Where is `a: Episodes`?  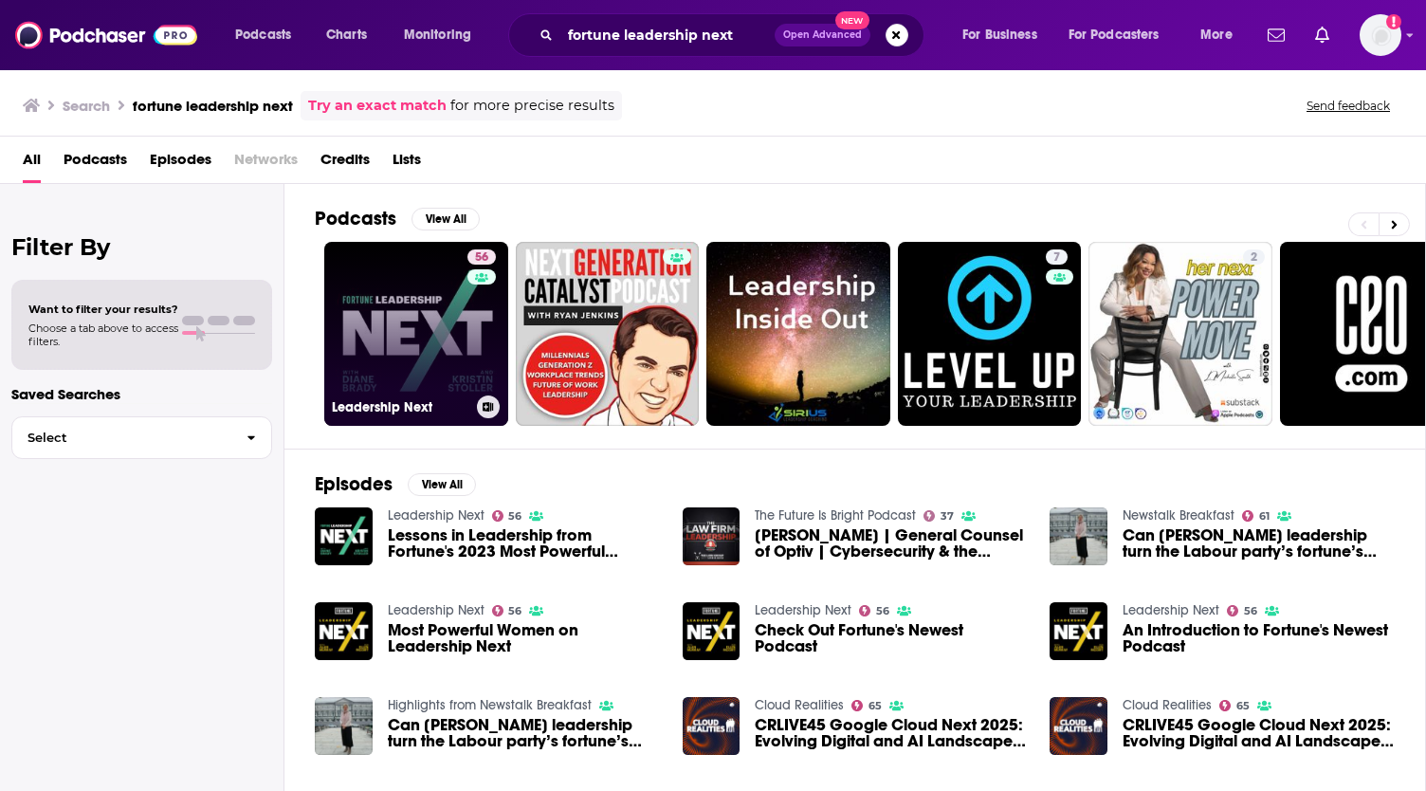
a: Episodes is located at coordinates (180, 163).